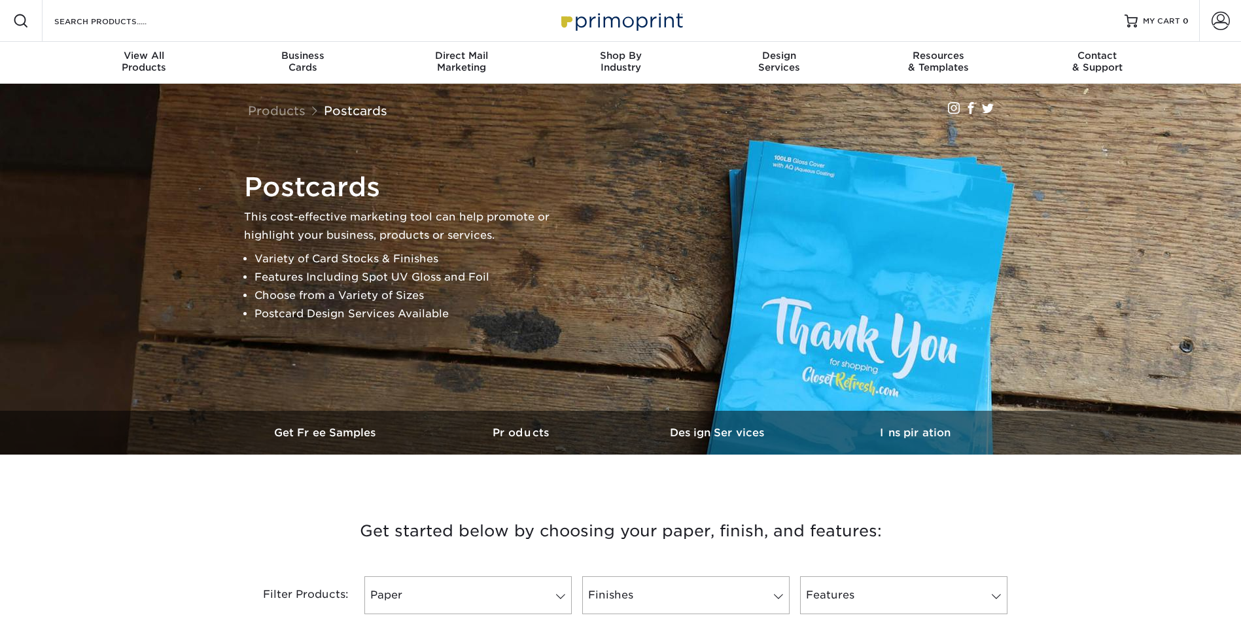 This screenshot has width=1241, height=624. What do you see at coordinates (461, 56) in the screenshot?
I see `span: Direct Mail` at bounding box center [461, 56].